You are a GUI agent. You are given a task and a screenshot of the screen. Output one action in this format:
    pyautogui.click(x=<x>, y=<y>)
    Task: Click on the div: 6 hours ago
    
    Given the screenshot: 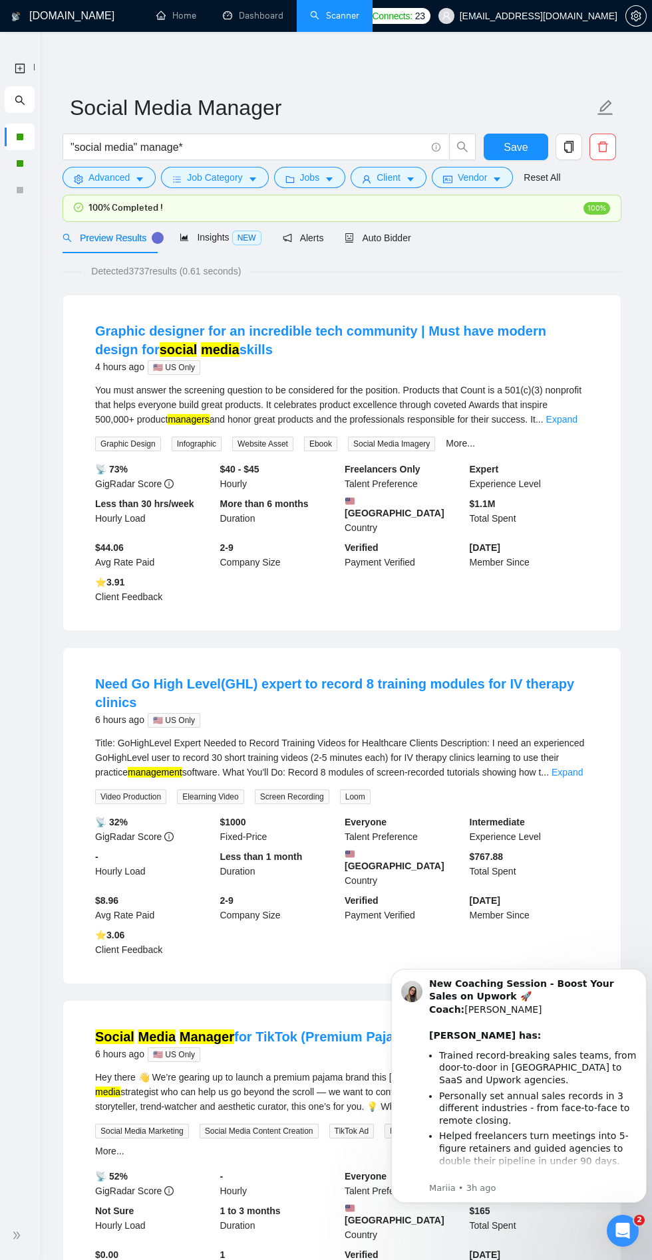 What is the action you would take?
    pyautogui.click(x=342, y=720)
    